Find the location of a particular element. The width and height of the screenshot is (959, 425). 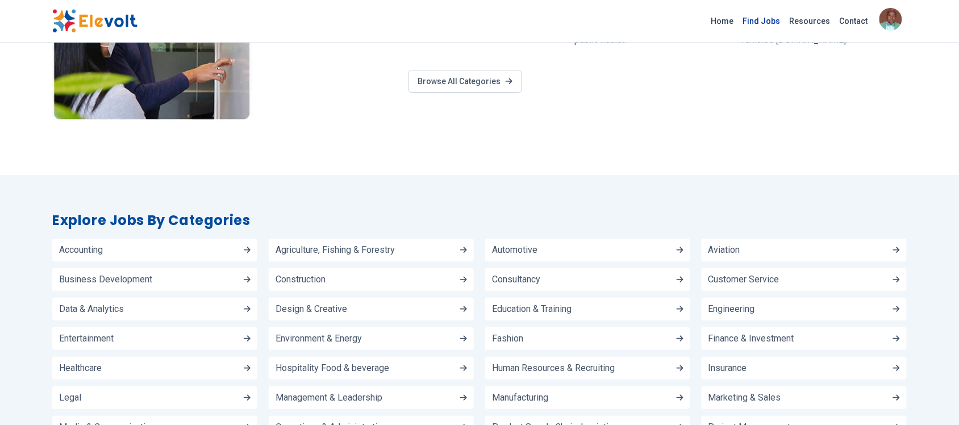

a: Fashion is located at coordinates (587, 339).